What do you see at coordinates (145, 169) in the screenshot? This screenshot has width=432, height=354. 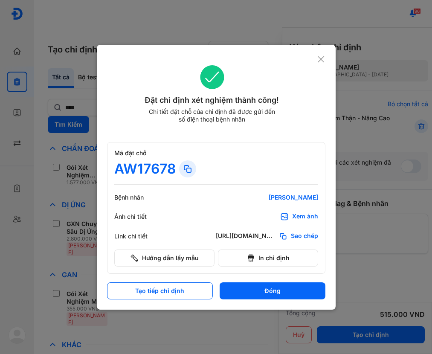 I see `div: AW17678` at bounding box center [145, 169].